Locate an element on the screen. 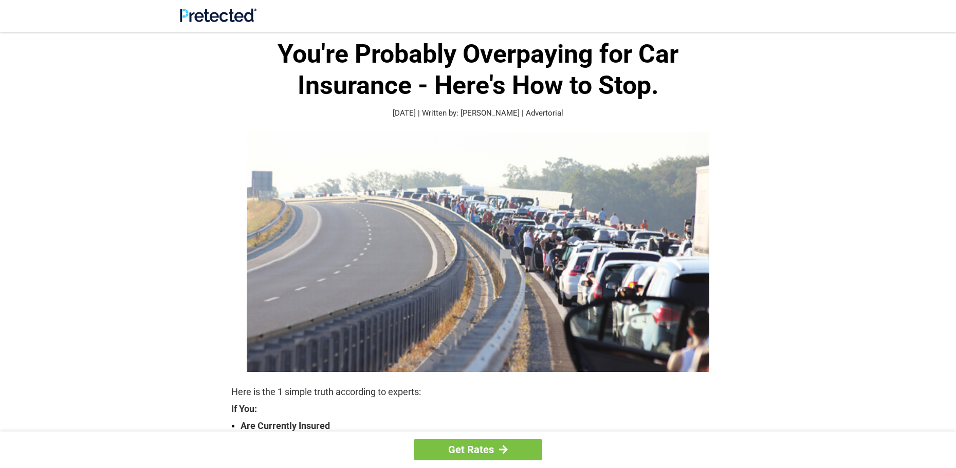 This screenshot has width=956, height=468. h1: You're Probably Overpaying for Car Insurance - Here's How to Stop. is located at coordinates (478, 70).